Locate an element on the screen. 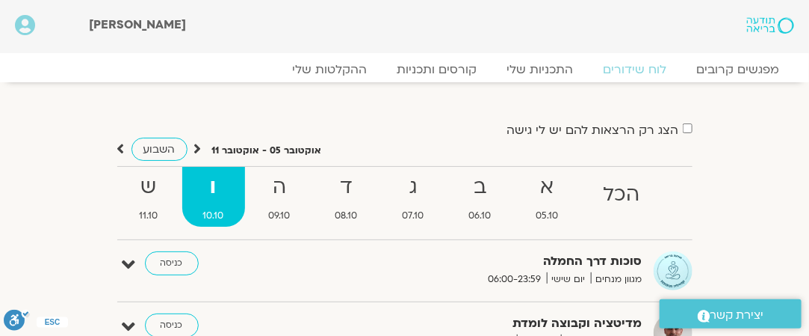  strong: מדיטציה וקבוצה לומדת is located at coordinates (482, 323).